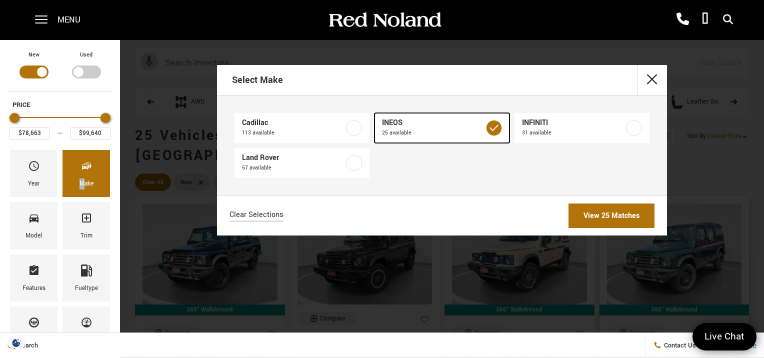  Describe the element at coordinates (573, 123) in the screenshot. I see `span: INFINITI` at that location.